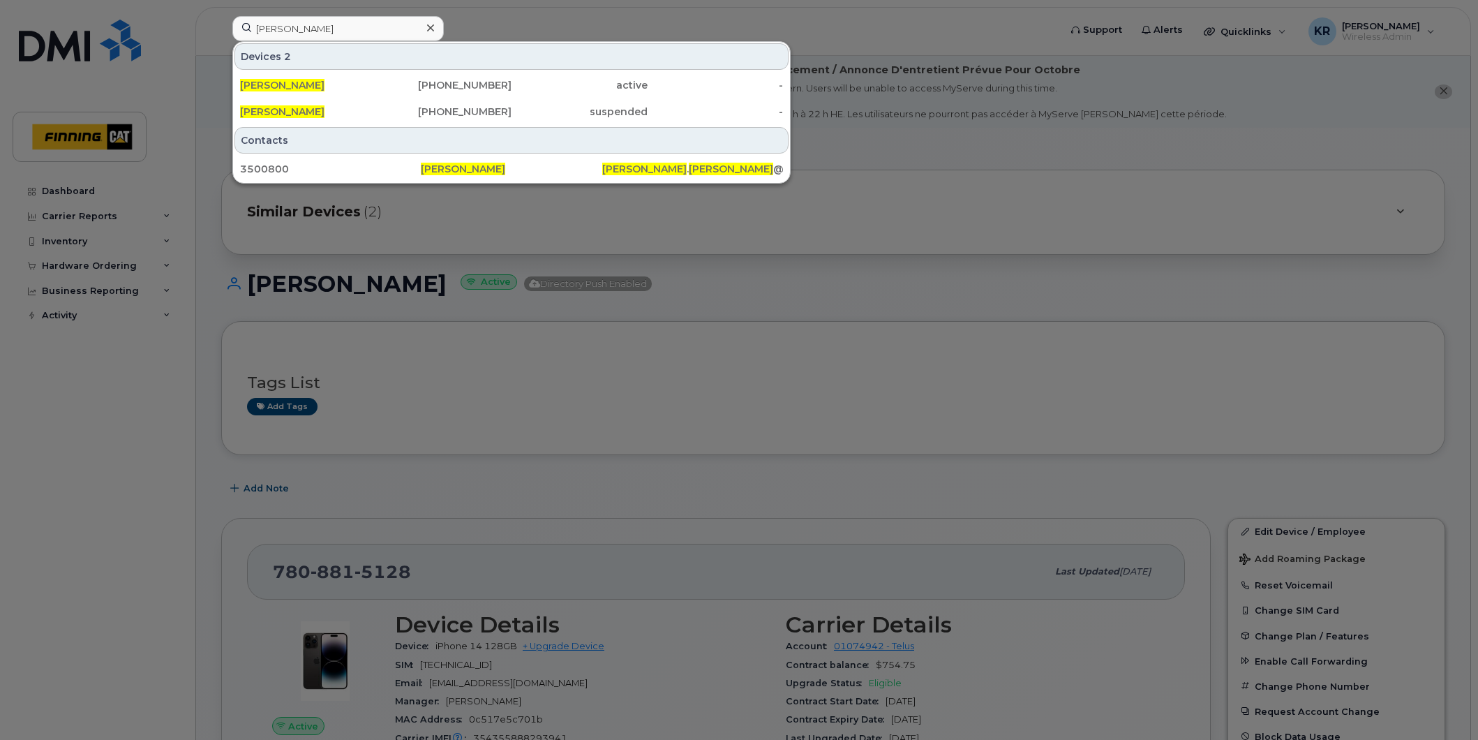  Describe the element at coordinates (288, 57) in the screenshot. I see `span: 2` at that location.